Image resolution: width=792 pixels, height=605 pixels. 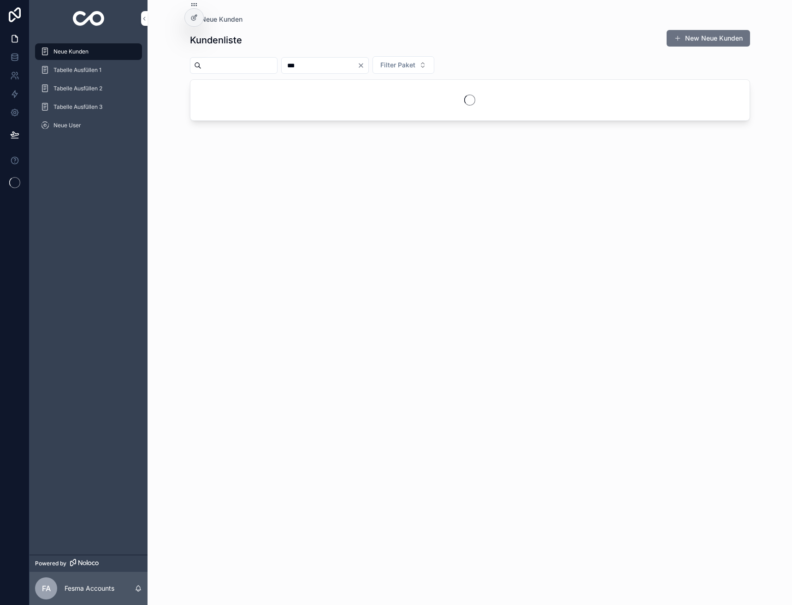 What do you see at coordinates (88, 125) in the screenshot?
I see `a: Neue User` at bounding box center [88, 125].